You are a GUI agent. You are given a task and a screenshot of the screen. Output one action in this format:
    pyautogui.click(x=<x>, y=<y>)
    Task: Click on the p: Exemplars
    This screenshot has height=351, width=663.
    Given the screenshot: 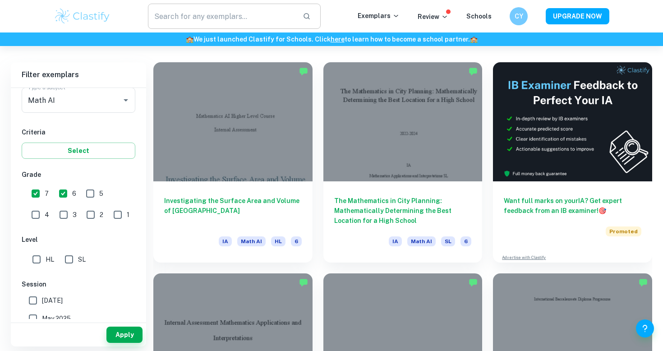 What is the action you would take?
    pyautogui.click(x=378, y=16)
    